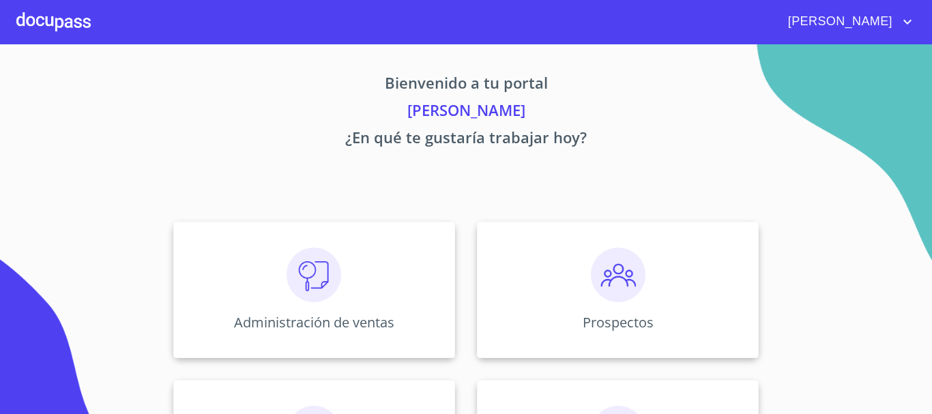 The image size is (932, 414). Describe the element at coordinates (314, 275) in the screenshot. I see `img: consulta.png` at that location.